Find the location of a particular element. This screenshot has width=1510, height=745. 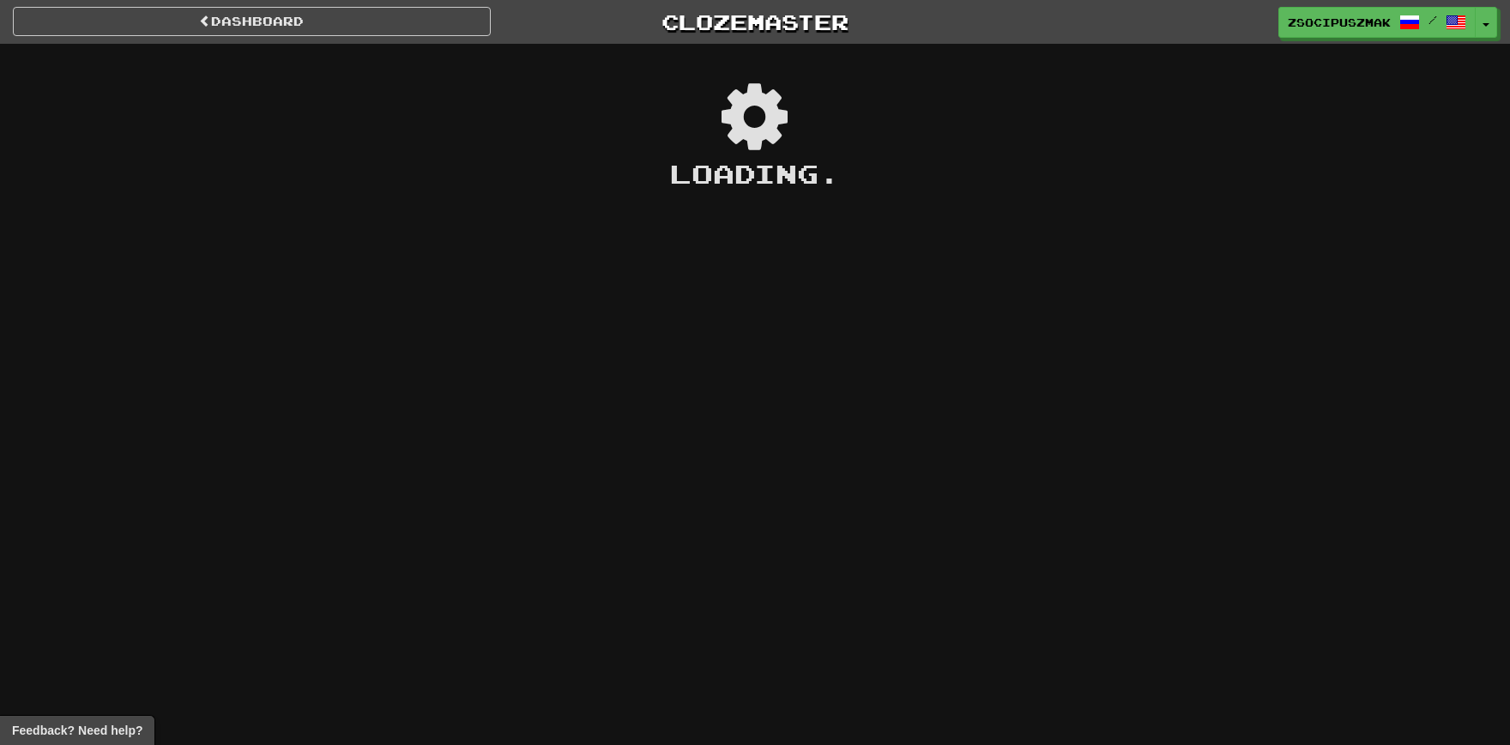

a: Dashboard is located at coordinates (251, 21).